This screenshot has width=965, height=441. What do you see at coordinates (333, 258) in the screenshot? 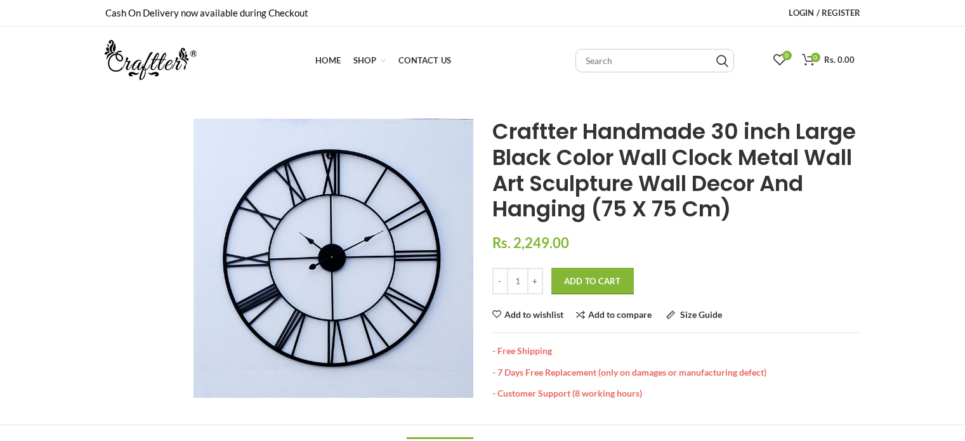
I see `img: Craftter Handmade 30 inch Large Black Color Wall Clock Metal Wall Art Sculpture Wall Decor And Ha...` at bounding box center [333, 258].